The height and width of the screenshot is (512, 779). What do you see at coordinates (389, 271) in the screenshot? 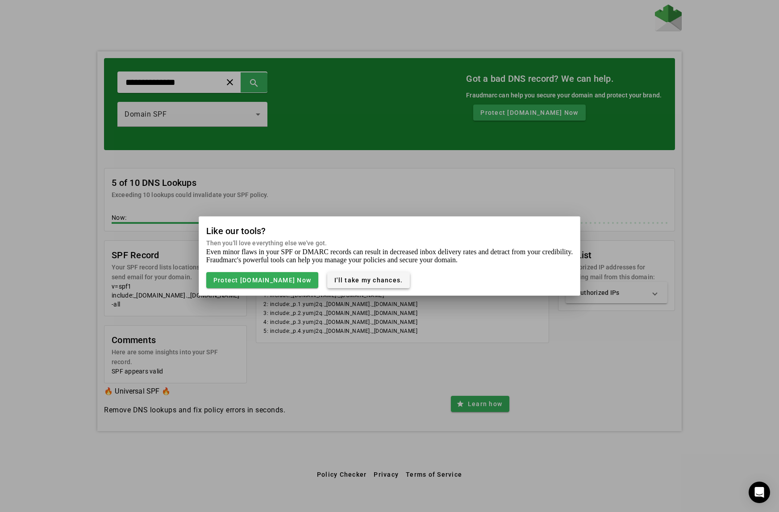
I see `mat-card-content: Even minor flaws in your SPF or DMARC records can result in decreased inbox delivery rates and de...` at bounding box center [389, 271].